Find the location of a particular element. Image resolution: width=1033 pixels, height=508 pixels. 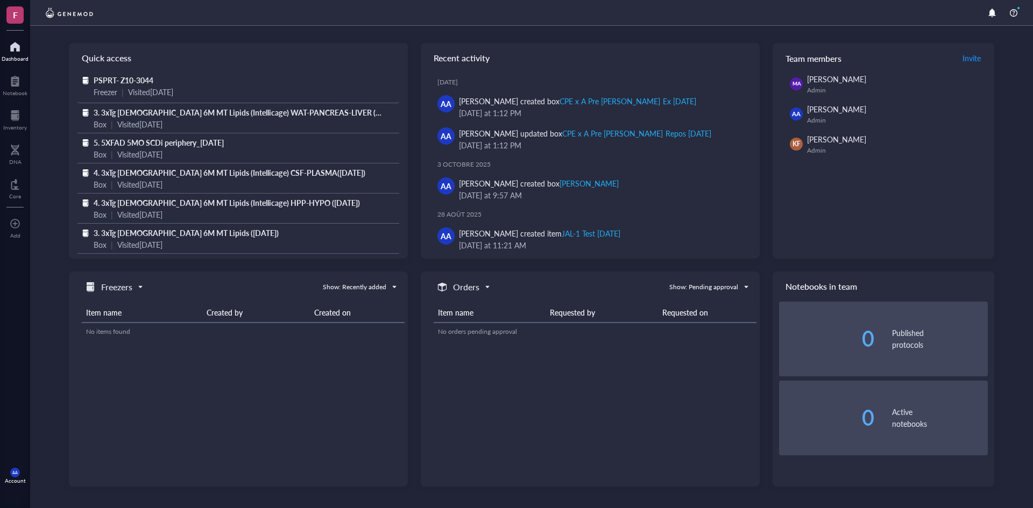

div: Show: Pending approval is located at coordinates (703, 287).